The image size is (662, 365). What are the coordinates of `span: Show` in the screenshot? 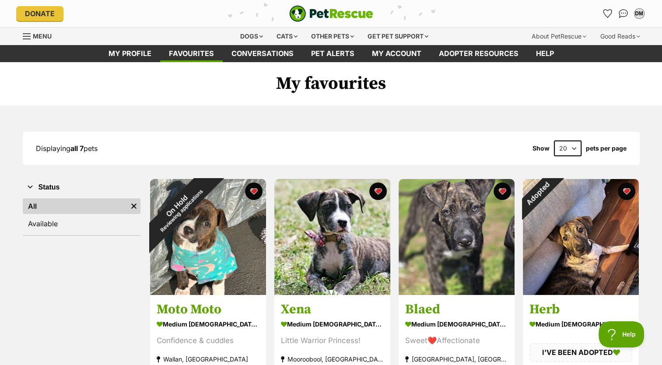 It's located at (541, 148).